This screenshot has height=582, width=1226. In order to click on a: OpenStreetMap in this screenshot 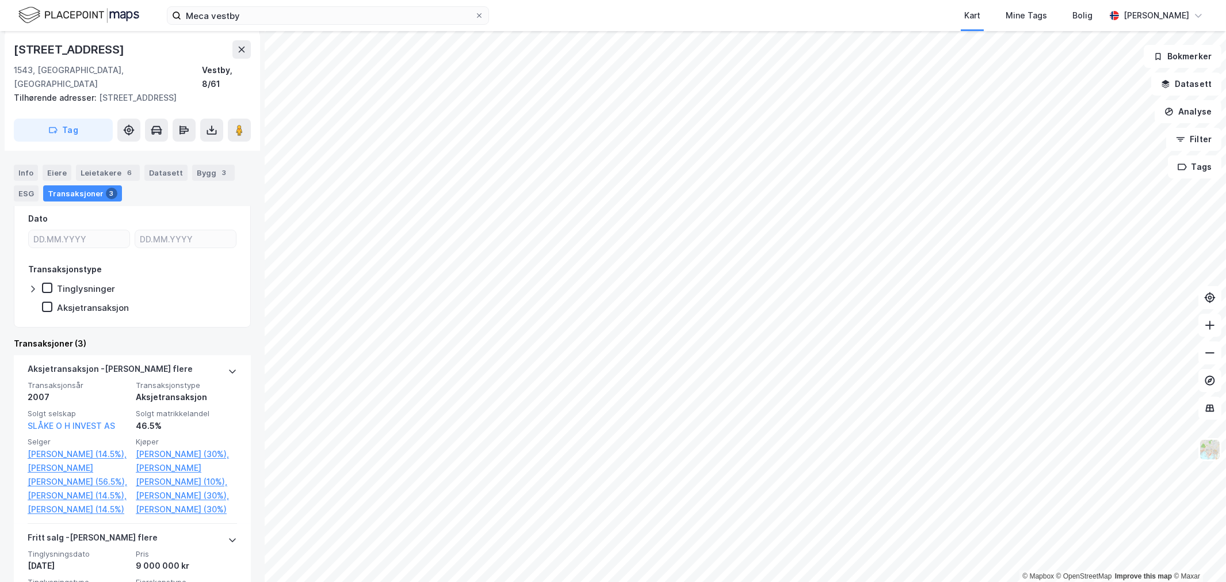, I will do `click(1084, 576)`.